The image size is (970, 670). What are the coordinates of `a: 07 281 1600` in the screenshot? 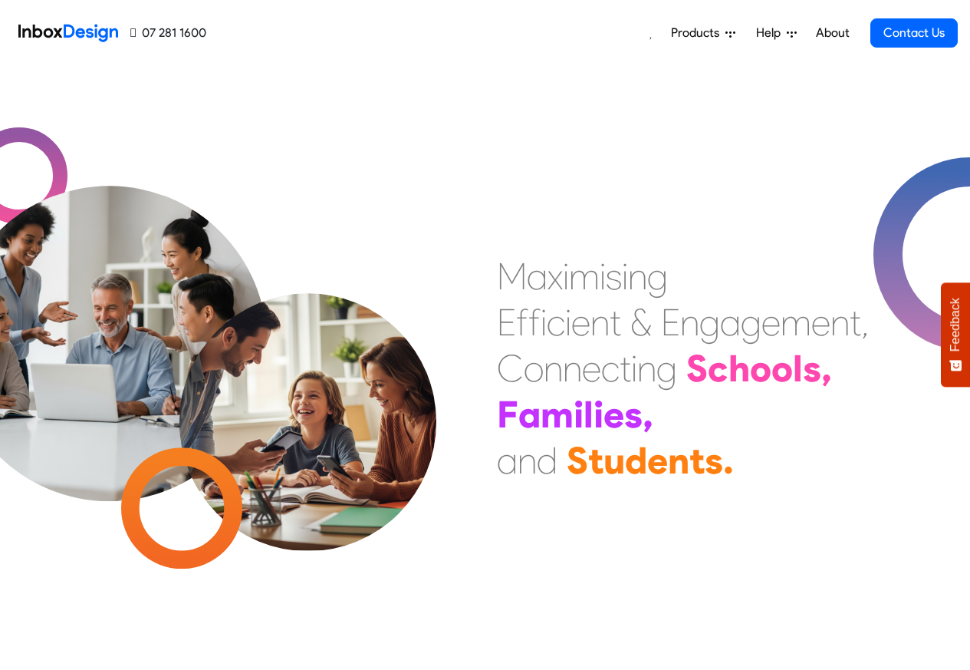 It's located at (168, 33).